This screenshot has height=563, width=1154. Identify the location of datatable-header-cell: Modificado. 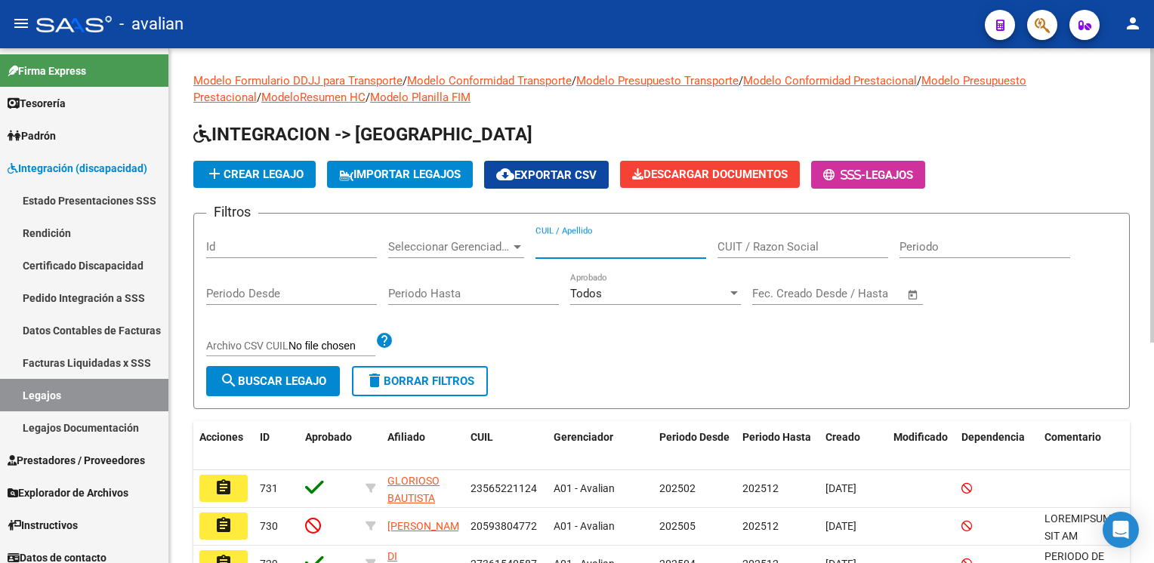
(921, 446).